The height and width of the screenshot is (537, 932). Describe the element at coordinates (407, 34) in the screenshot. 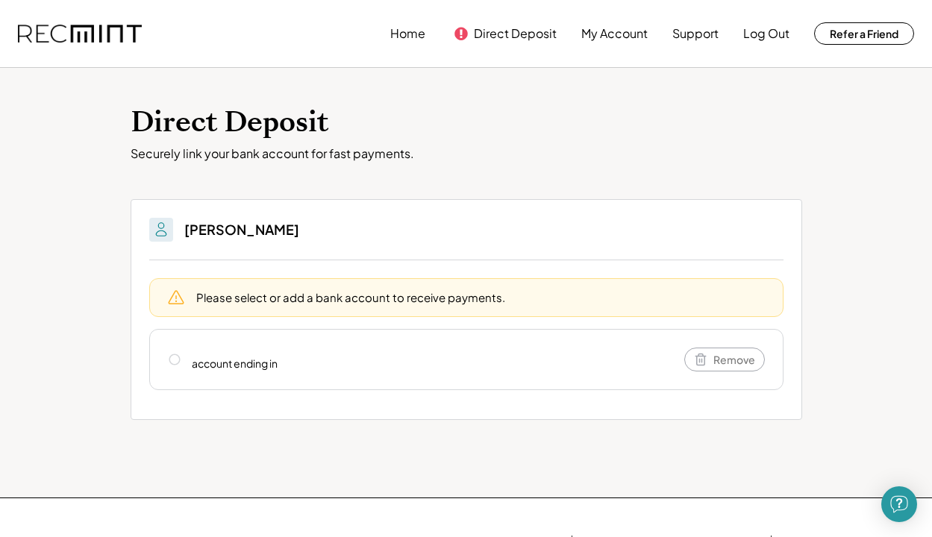

I see `button: Home` at that location.